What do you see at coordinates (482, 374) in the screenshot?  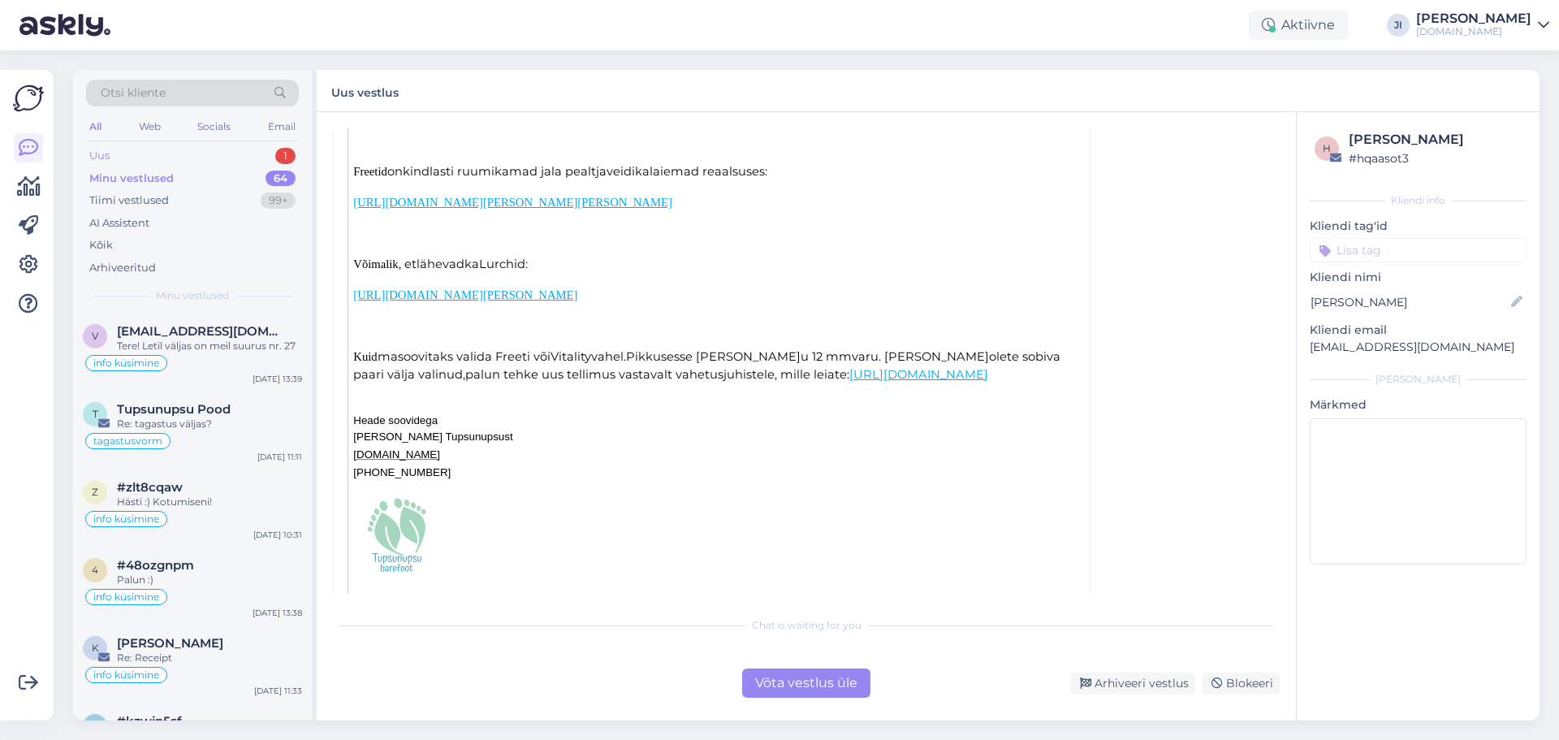 I see `span: palun` at bounding box center [482, 374].